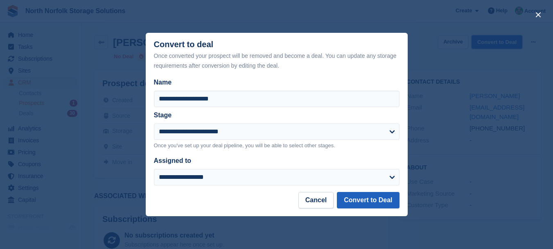 The width and height of the screenshot is (553, 249). What do you see at coordinates (277, 82) in the screenshot?
I see `label: Name` at bounding box center [277, 82].